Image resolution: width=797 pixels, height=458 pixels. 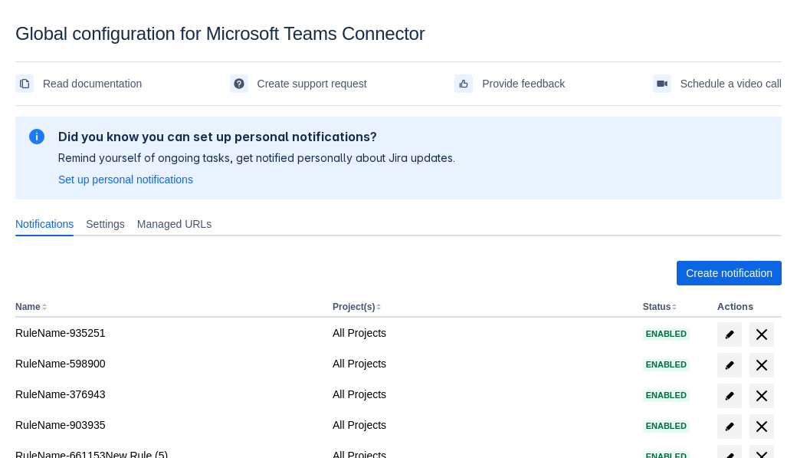 I want to click on h2: Did you know you can set up personal notifications?, so click(x=257, y=136).